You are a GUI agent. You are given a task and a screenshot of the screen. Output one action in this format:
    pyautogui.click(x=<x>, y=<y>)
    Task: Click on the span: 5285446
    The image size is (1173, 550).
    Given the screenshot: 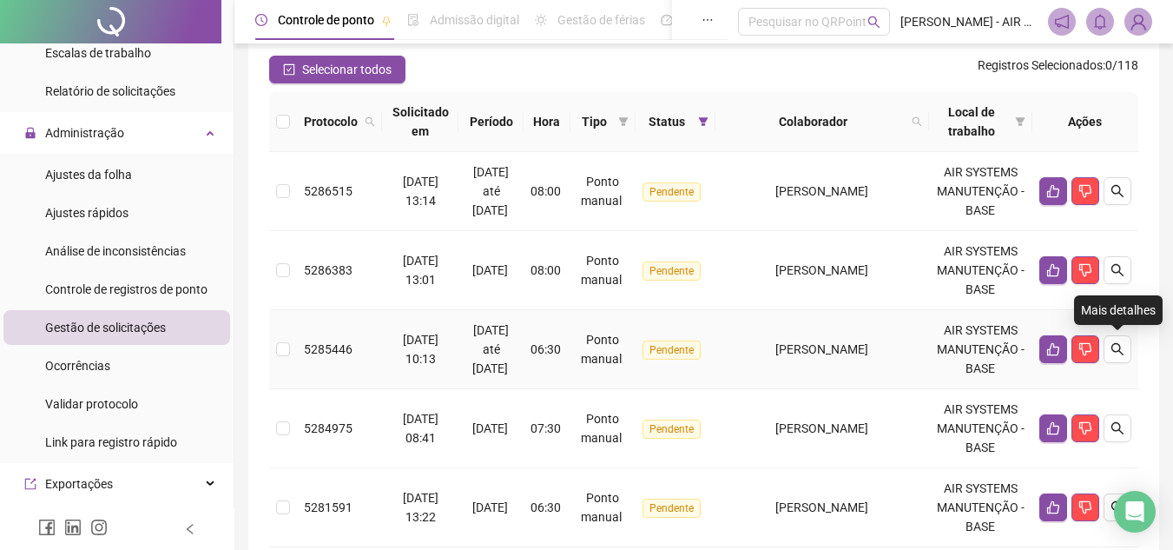 What is the action you would take?
    pyautogui.click(x=328, y=349)
    